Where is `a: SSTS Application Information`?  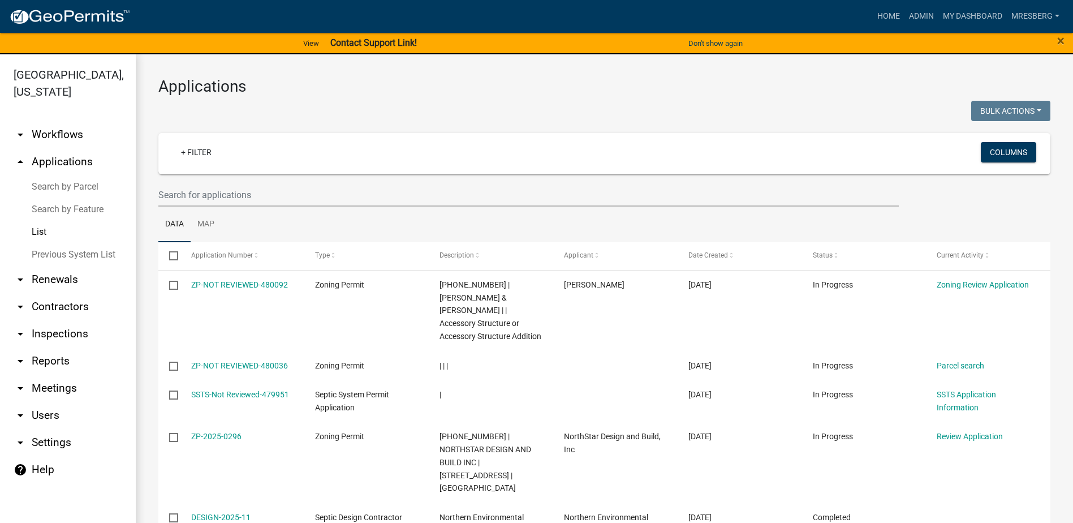
a: SSTS Application Information is located at coordinates (966, 401).